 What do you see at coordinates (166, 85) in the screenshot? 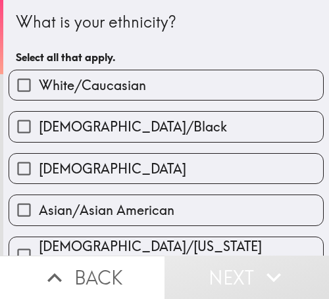
I see `button: White/Caucasian` at bounding box center [166, 85].